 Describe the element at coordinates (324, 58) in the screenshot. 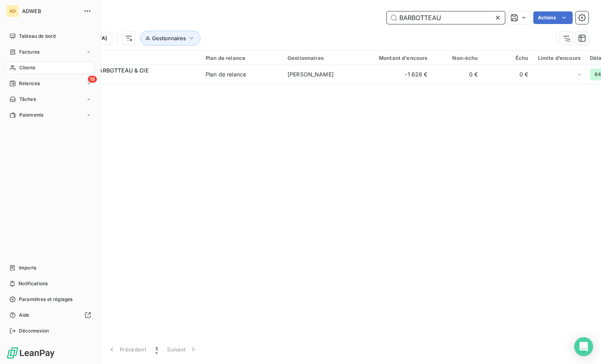

I see `div: Gestionnaires` at that location.